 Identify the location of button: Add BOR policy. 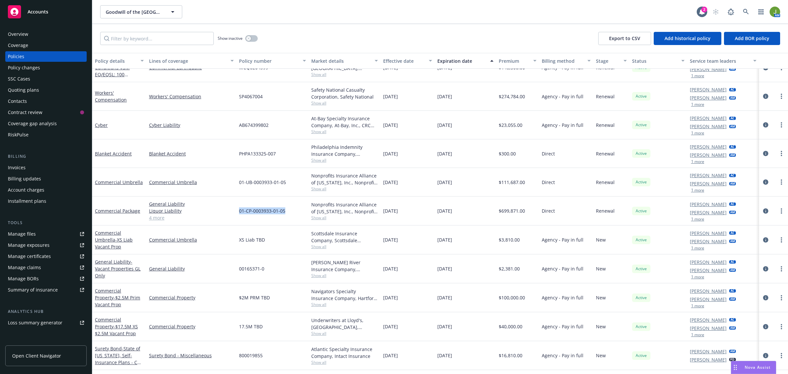
(752, 38).